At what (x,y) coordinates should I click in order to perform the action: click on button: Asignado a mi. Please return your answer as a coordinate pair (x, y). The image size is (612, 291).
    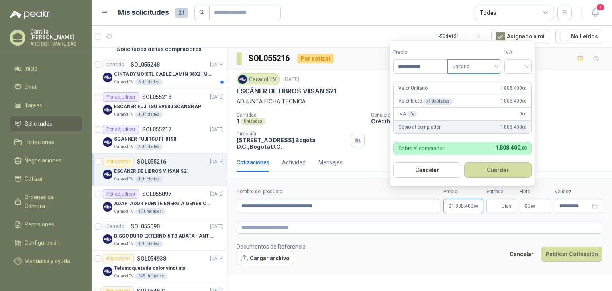
    Looking at the image, I should click on (520, 36).